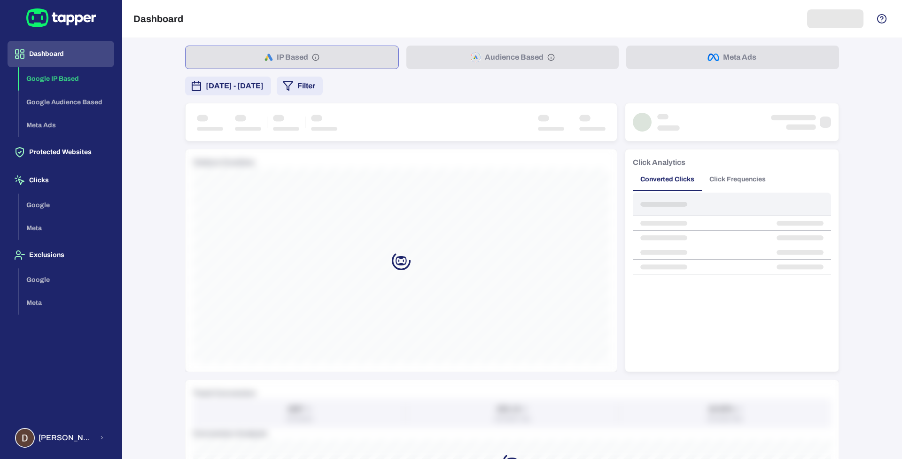 The height and width of the screenshot is (459, 902). What do you see at coordinates (300, 86) in the screenshot?
I see `button: Filter` at bounding box center [300, 86].